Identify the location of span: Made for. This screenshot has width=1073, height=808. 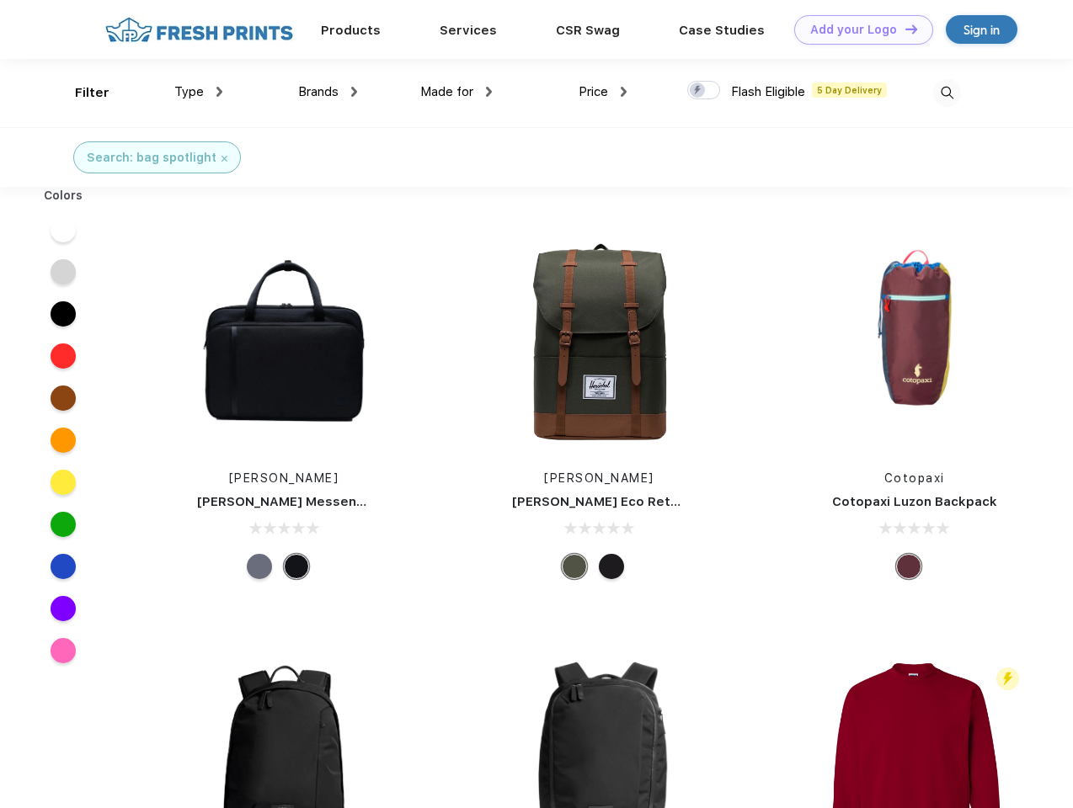
(446, 92).